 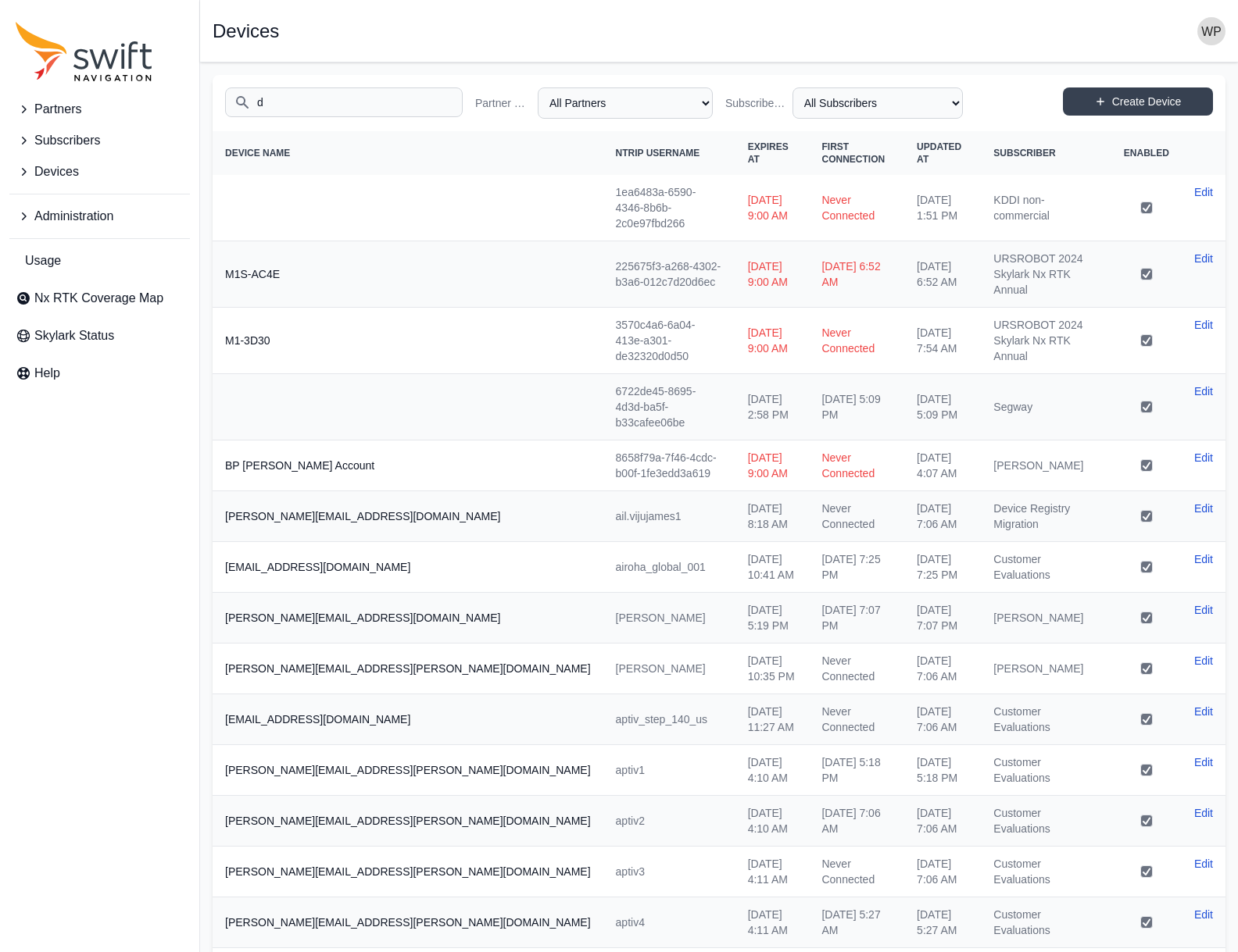 I want to click on input: Search, so click(x=344, y=102).